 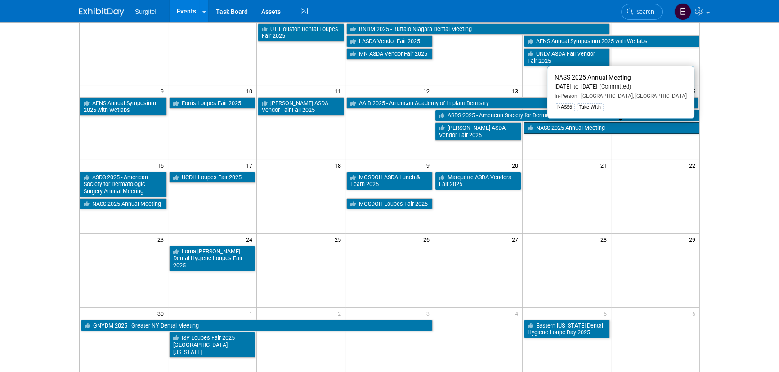 I want to click on a: MN ASDA Vendor Fair 2025, so click(x=389, y=54).